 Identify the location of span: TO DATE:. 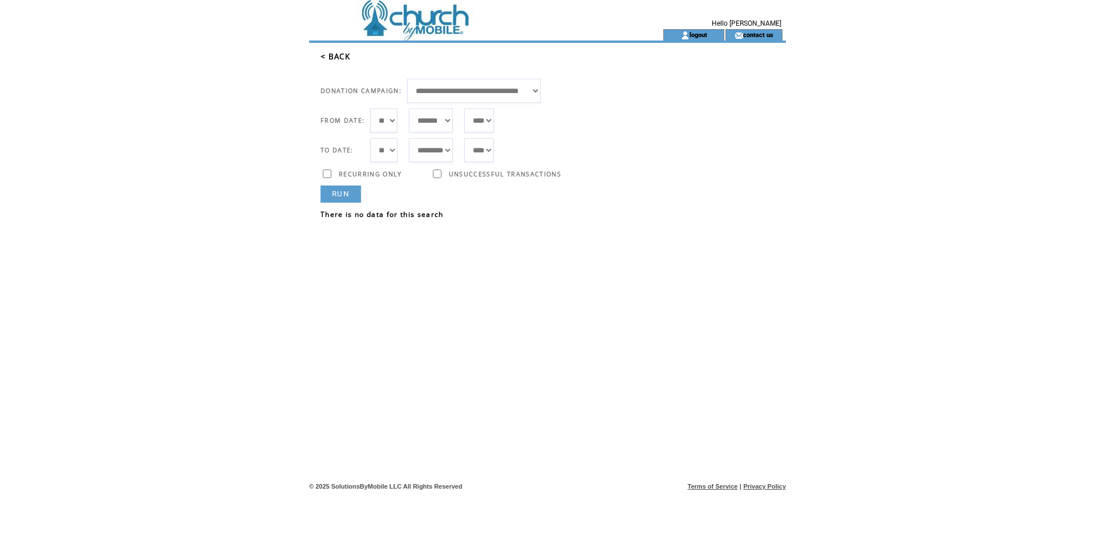
(337, 150).